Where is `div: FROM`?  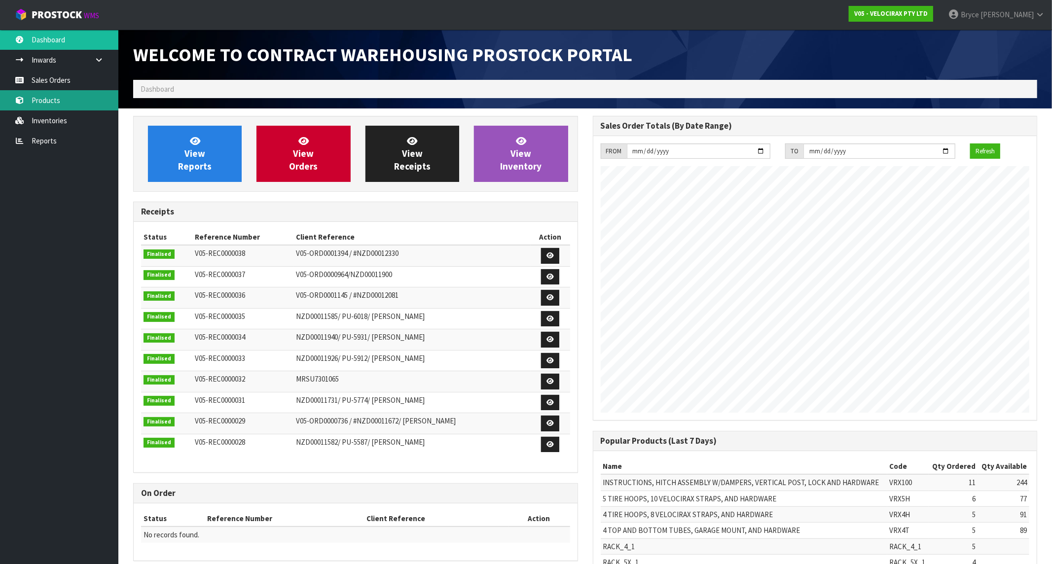
div: FROM is located at coordinates (614, 151).